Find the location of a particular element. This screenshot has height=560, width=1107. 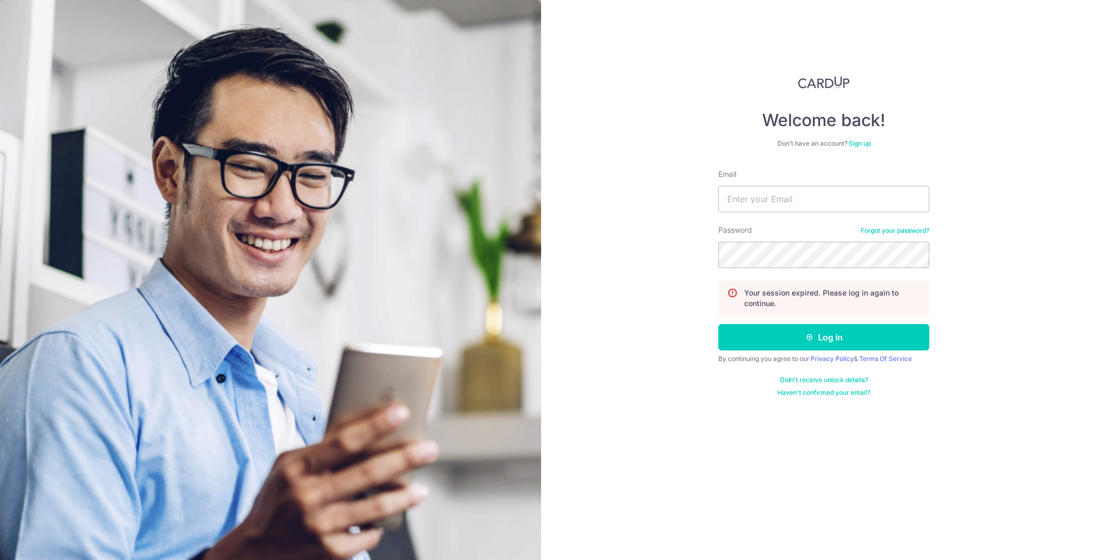

a: Sign up is located at coordinates (860, 143).